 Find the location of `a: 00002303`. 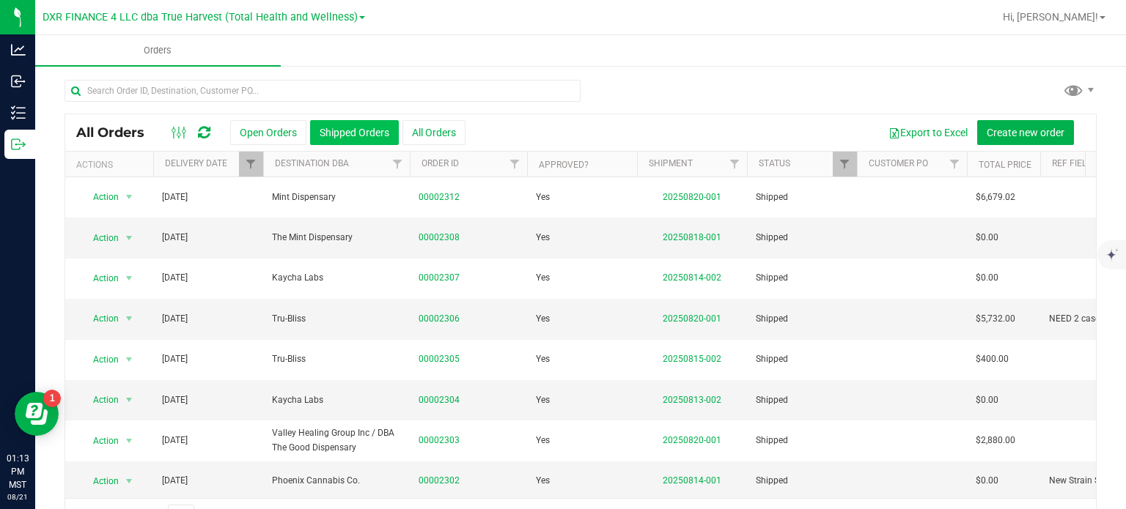

a: 00002303 is located at coordinates (439, 441).